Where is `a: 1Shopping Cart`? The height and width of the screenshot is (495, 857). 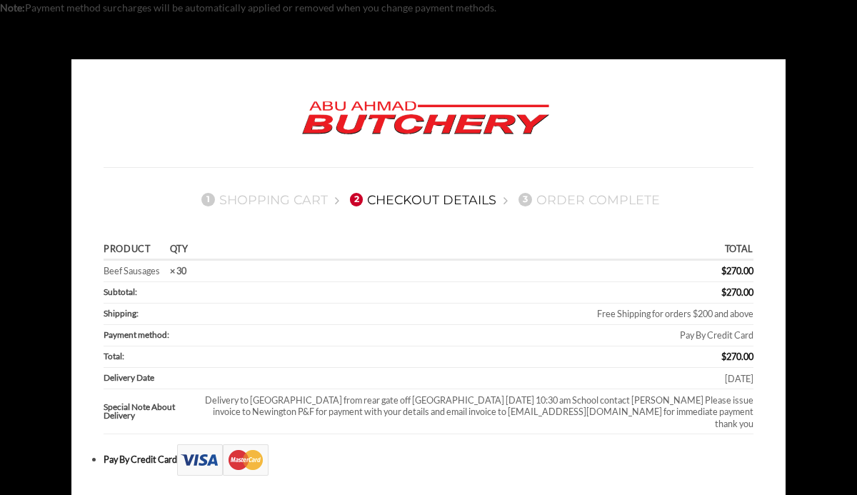
a: 1Shopping Cart is located at coordinates (262, 199).